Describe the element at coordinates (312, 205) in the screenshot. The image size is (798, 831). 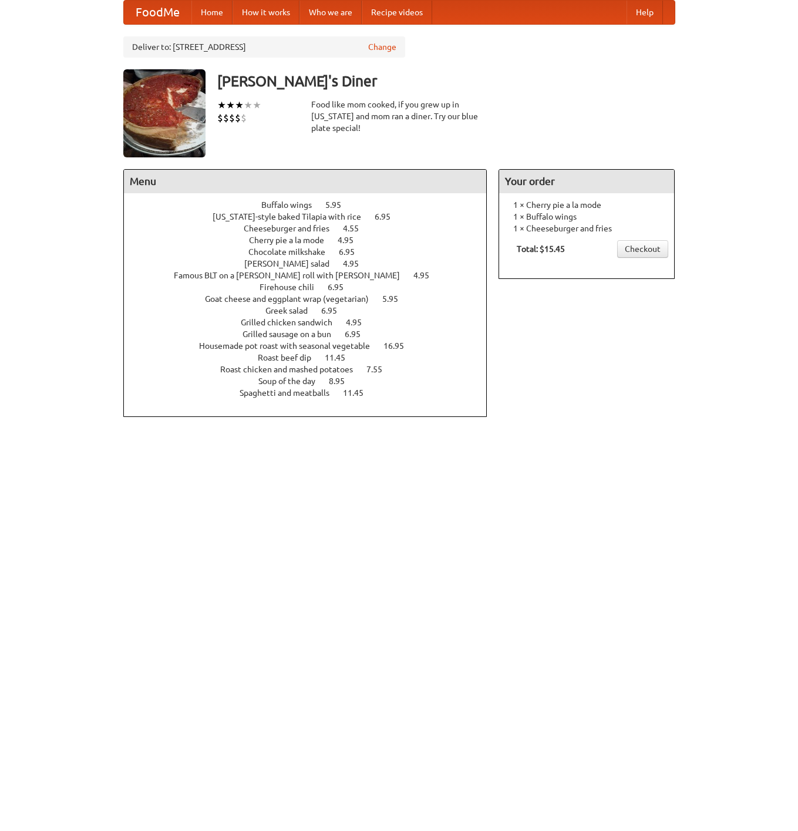
I see `a: Buffalo wings 5.95` at that location.